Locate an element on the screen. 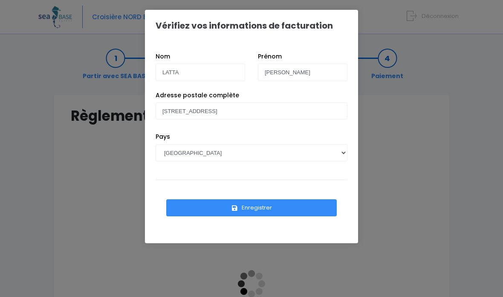 Image resolution: width=503 pixels, height=297 pixels. label: Nom is located at coordinates (163, 56).